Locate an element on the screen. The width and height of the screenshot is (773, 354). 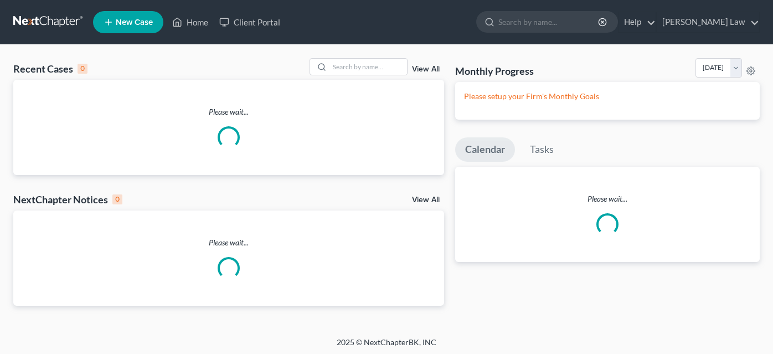
a: Home is located at coordinates (190, 22).